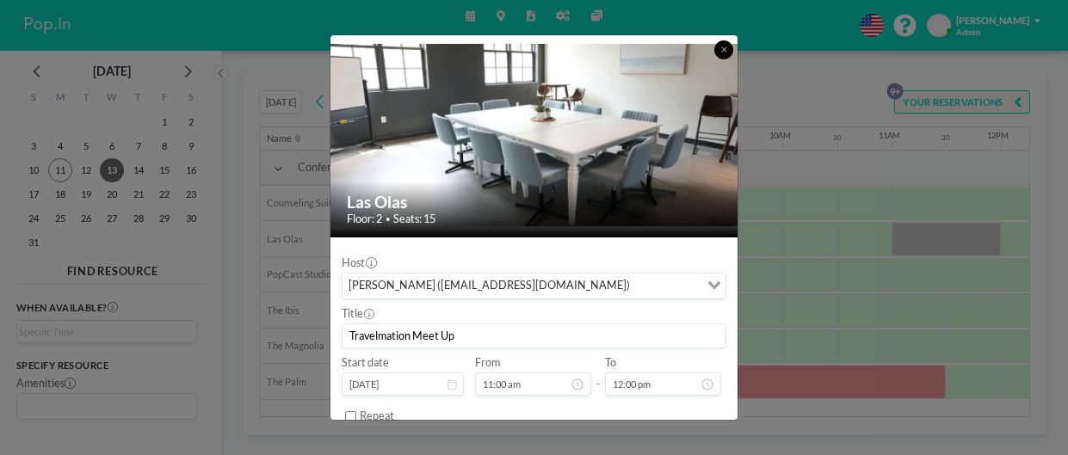 The height and width of the screenshot is (455, 1068). I want to click on h2: Las Olas, so click(535, 202).